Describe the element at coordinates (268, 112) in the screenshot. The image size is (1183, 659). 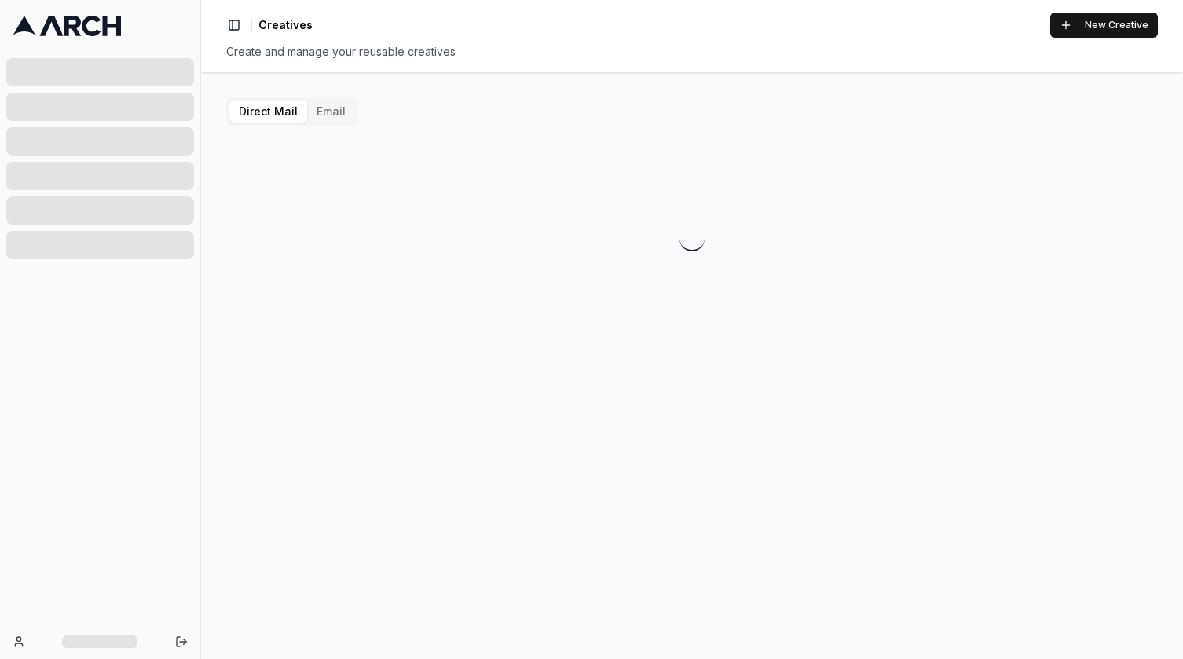
I see `button: Direct Mail` at that location.